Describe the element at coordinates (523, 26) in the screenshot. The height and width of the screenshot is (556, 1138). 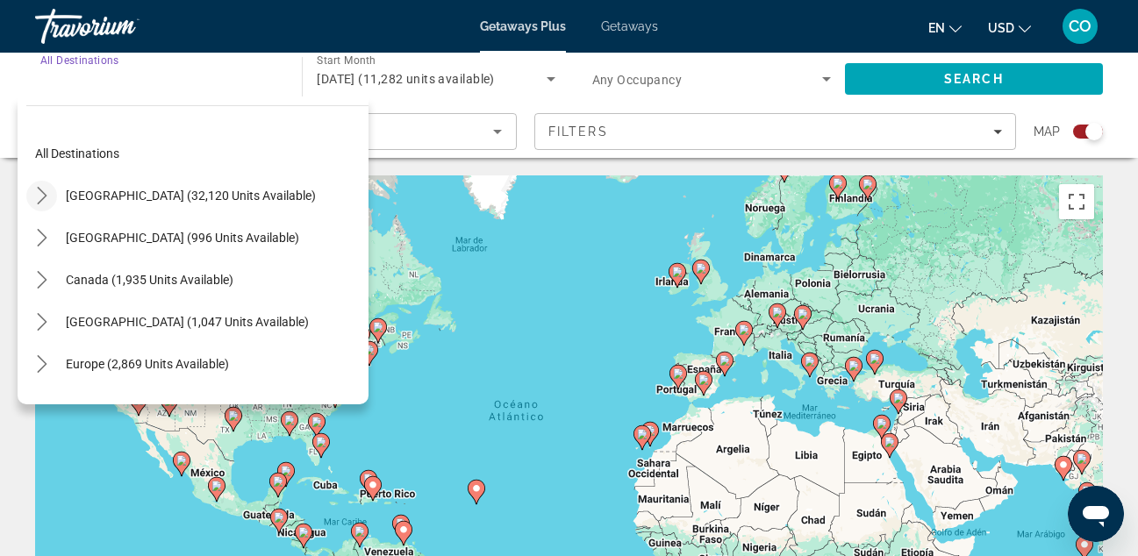
I see `a: Getaways Plus` at that location.